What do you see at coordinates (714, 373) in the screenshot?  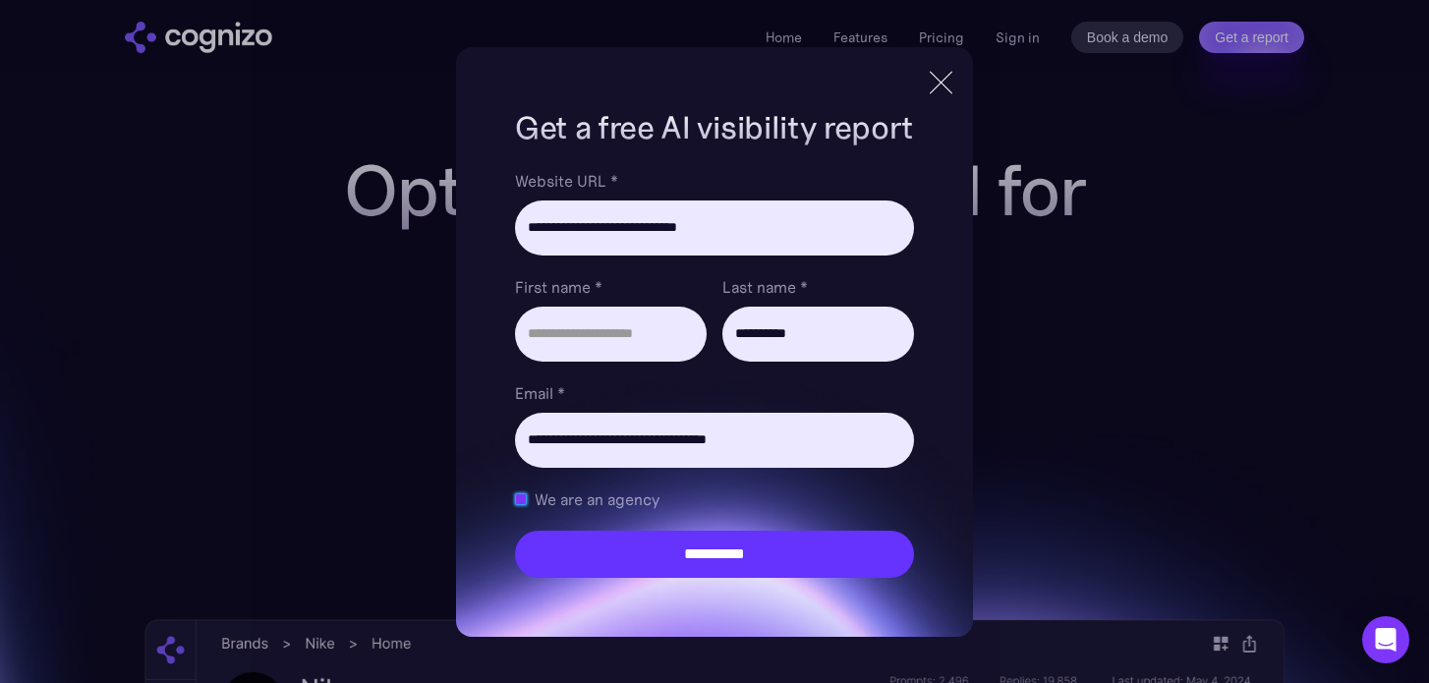 I see `form: Brand Report Form` at bounding box center [714, 373].